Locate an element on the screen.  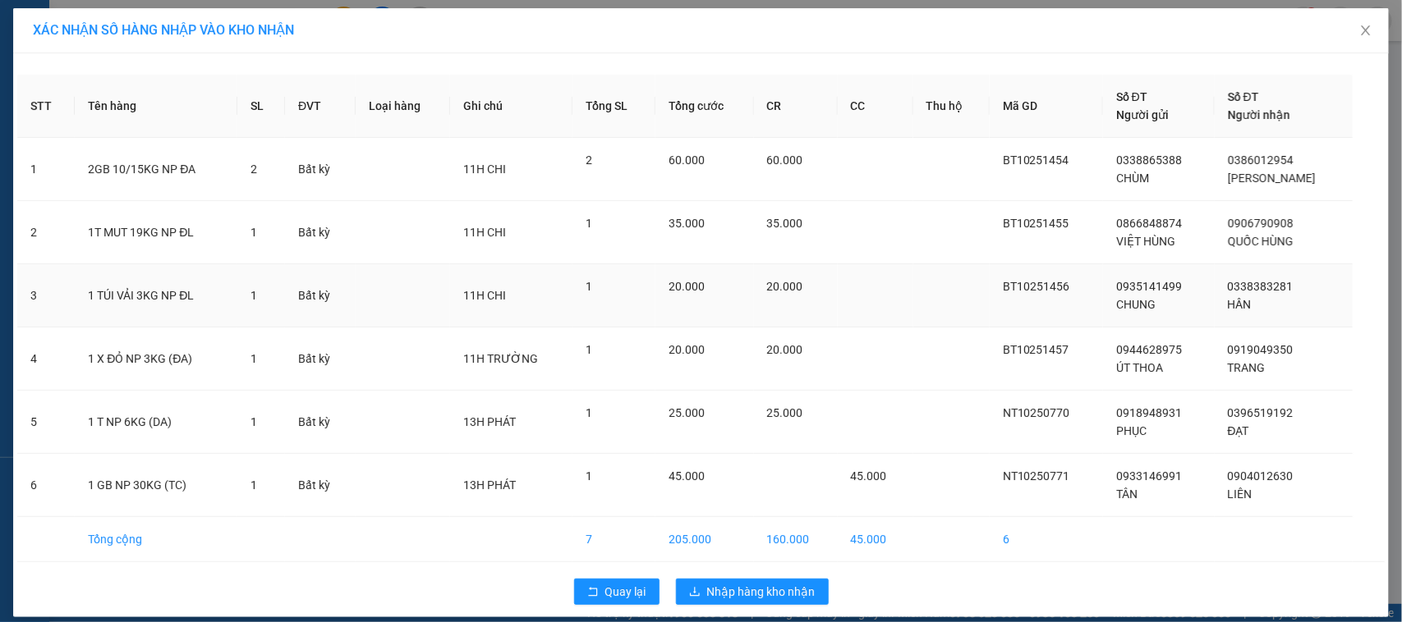
span: 0338865388 is located at coordinates (1149, 160).